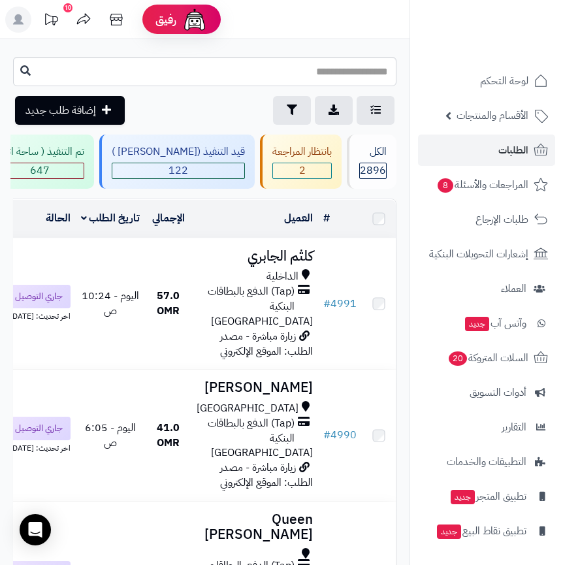 This screenshot has height=565, width=563. I want to click on h3: كلثم الجابري, so click(255, 256).